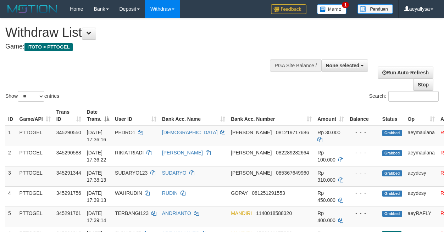 This screenshot has width=444, height=232. What do you see at coordinates (343, 66) in the screenshot?
I see `span: None selected` at bounding box center [343, 66].